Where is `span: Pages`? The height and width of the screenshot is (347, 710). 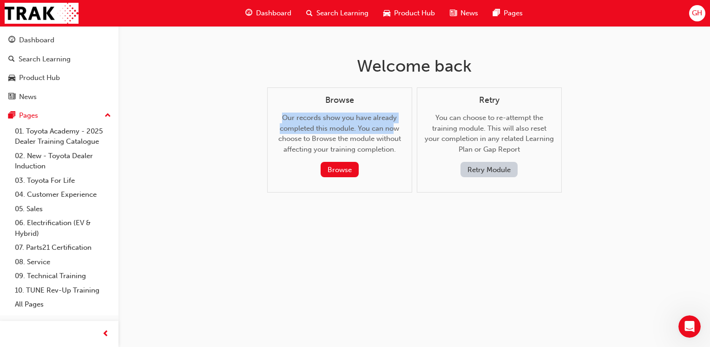 span: Pages is located at coordinates (513, 13).